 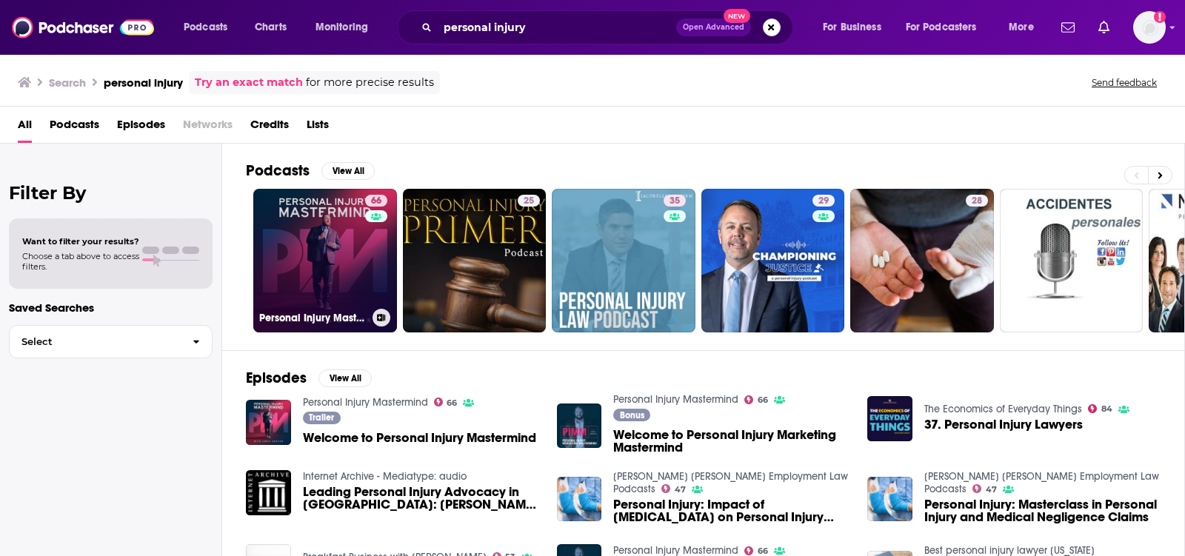 What do you see at coordinates (852, 27) in the screenshot?
I see `span: For Business` at bounding box center [852, 27].